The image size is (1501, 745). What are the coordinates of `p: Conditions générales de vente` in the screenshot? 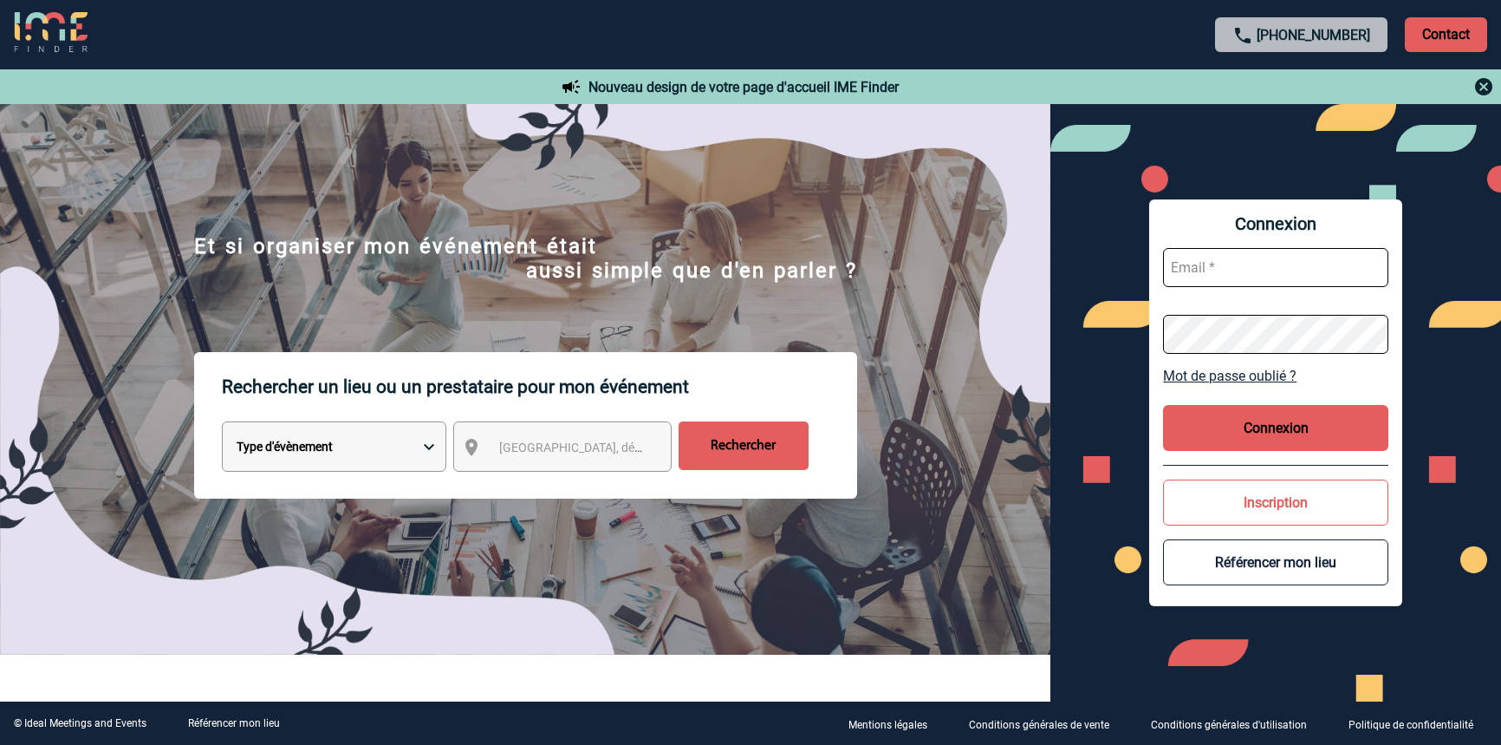 It's located at (1039, 725).